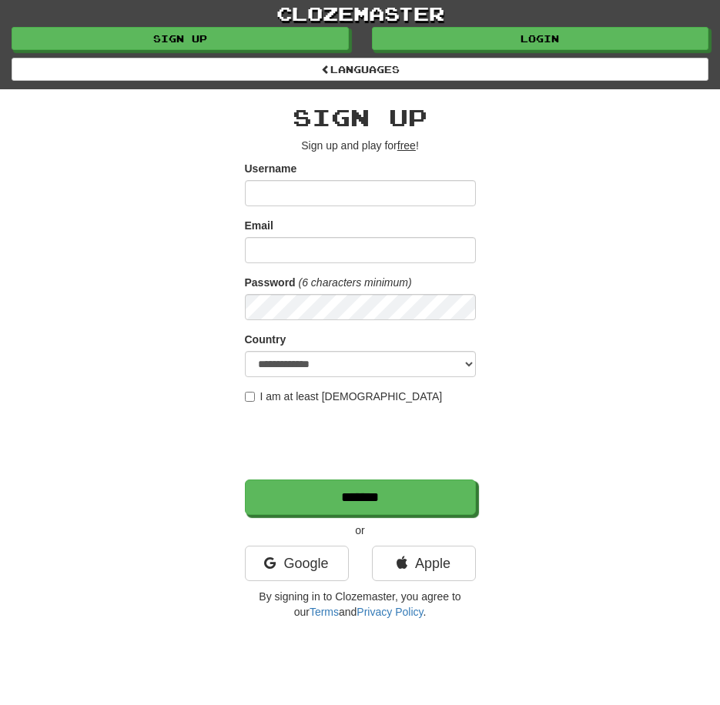 This screenshot has height=705, width=720. What do you see at coordinates (360, 530) in the screenshot?
I see `p: or` at bounding box center [360, 530].